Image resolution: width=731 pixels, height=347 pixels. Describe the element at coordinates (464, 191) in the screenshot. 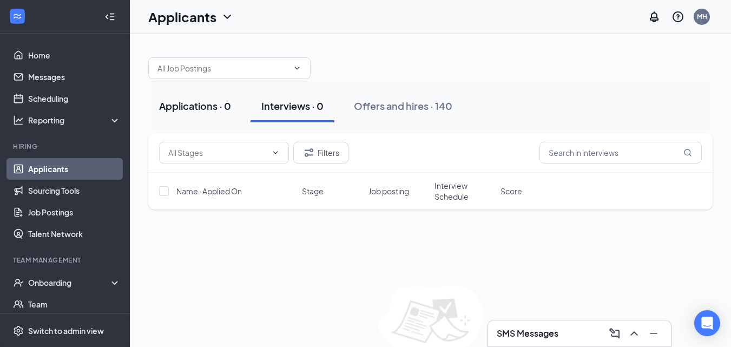

I see `span: Interview Schedule` at that location.